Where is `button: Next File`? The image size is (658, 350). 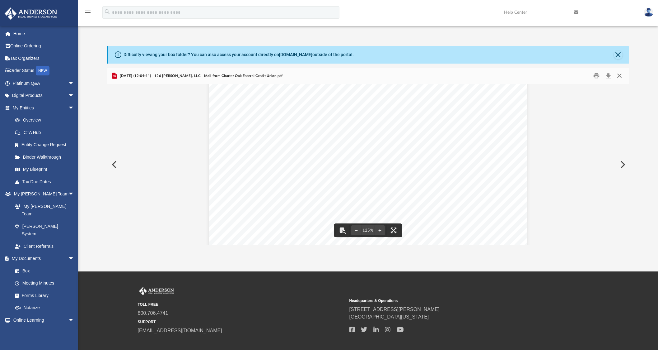
button: Next File is located at coordinates (622, 164).